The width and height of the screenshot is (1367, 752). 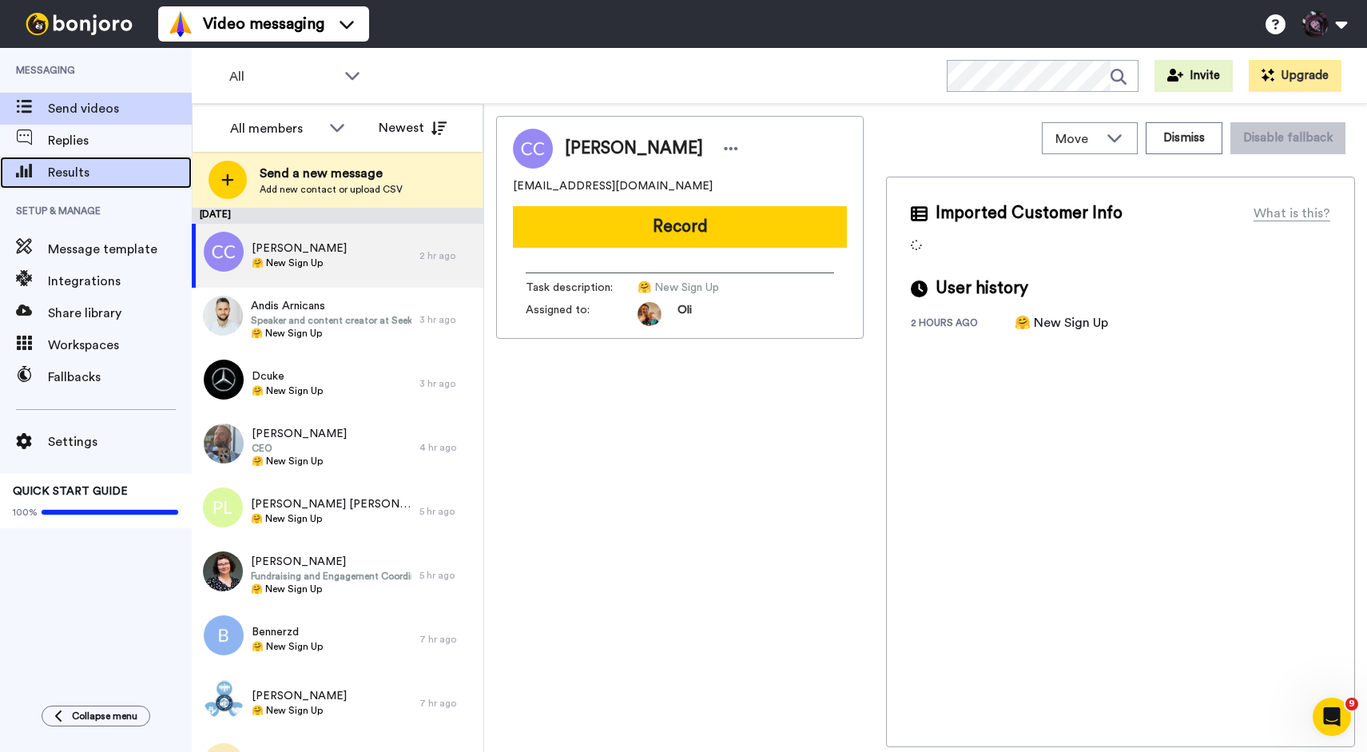 What do you see at coordinates (680, 227) in the screenshot?
I see `button: Record` at bounding box center [680, 227].